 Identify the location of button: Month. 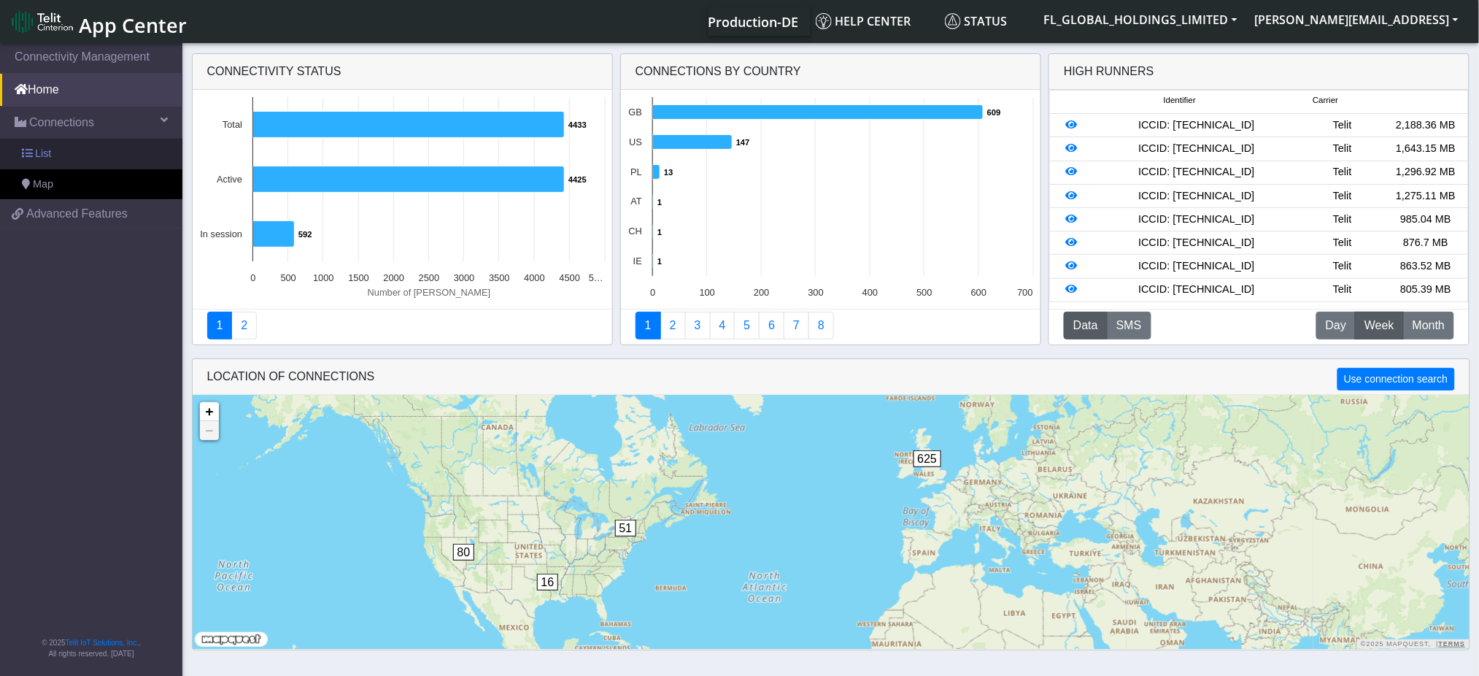
(1429, 325).